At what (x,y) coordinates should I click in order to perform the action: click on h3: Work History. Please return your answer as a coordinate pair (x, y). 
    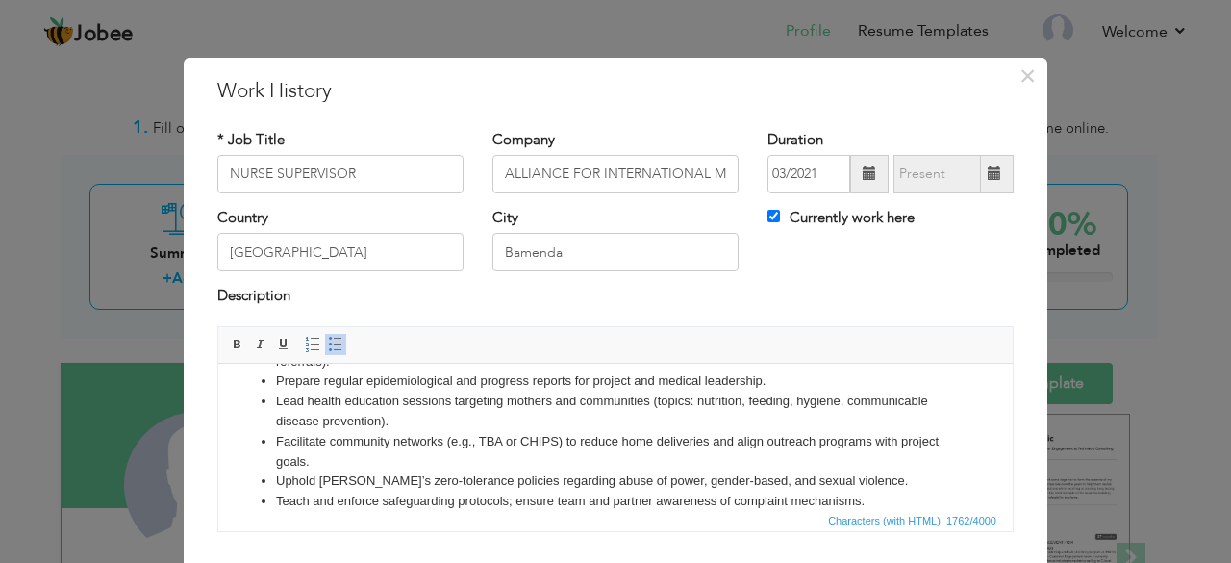
    Looking at the image, I should click on (616, 91).